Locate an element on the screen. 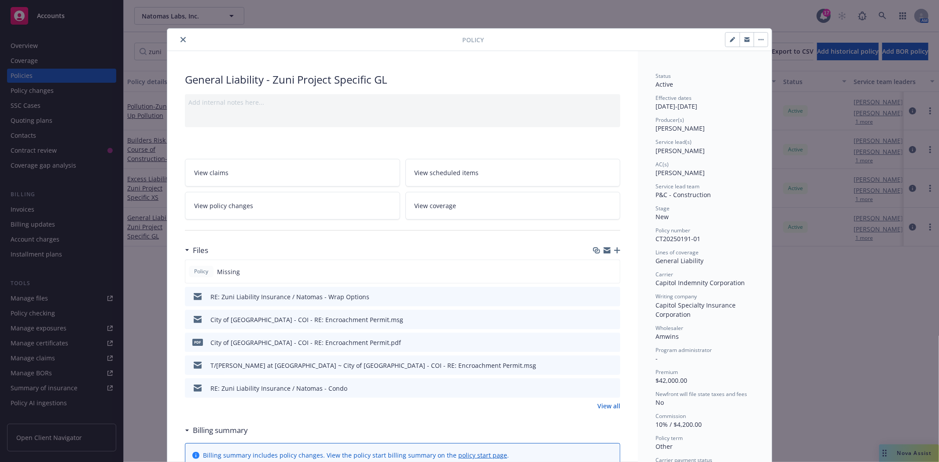 Image resolution: width=939 pixels, height=462 pixels. span: Lines of coverage is located at coordinates (677, 252).